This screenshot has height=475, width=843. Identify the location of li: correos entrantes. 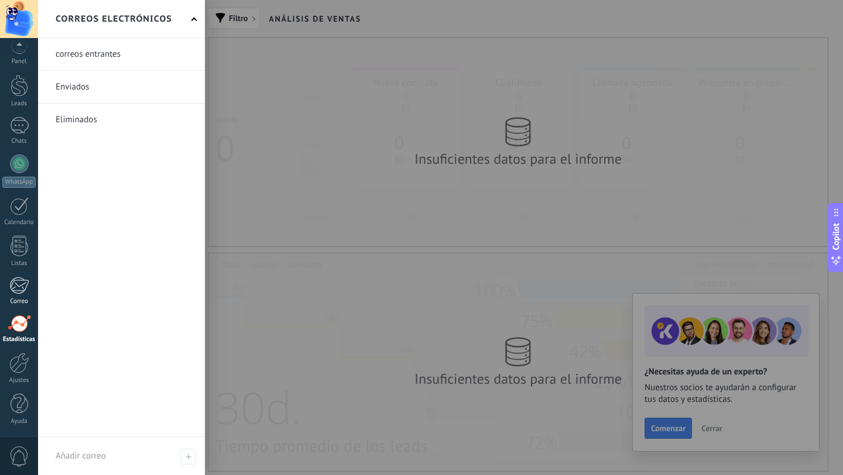
(121, 54).